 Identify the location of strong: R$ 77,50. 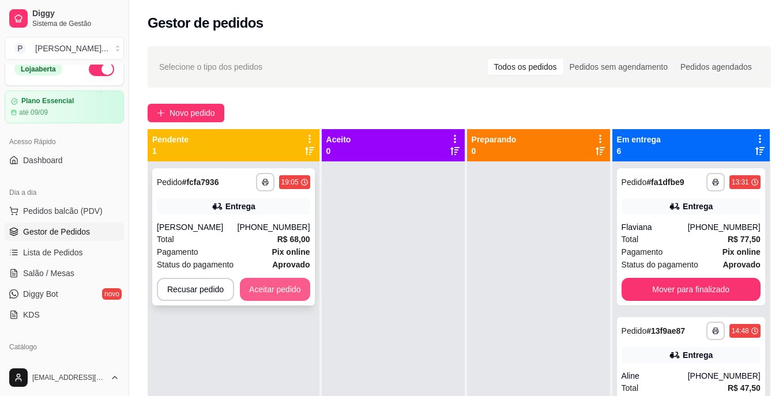
(744, 239).